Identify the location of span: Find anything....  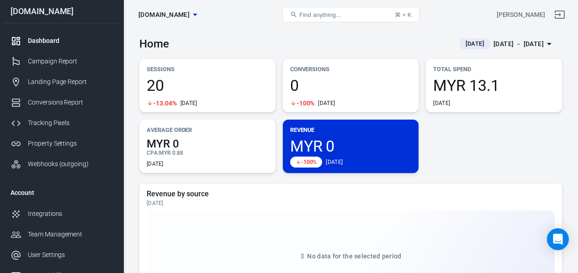
(320, 15).